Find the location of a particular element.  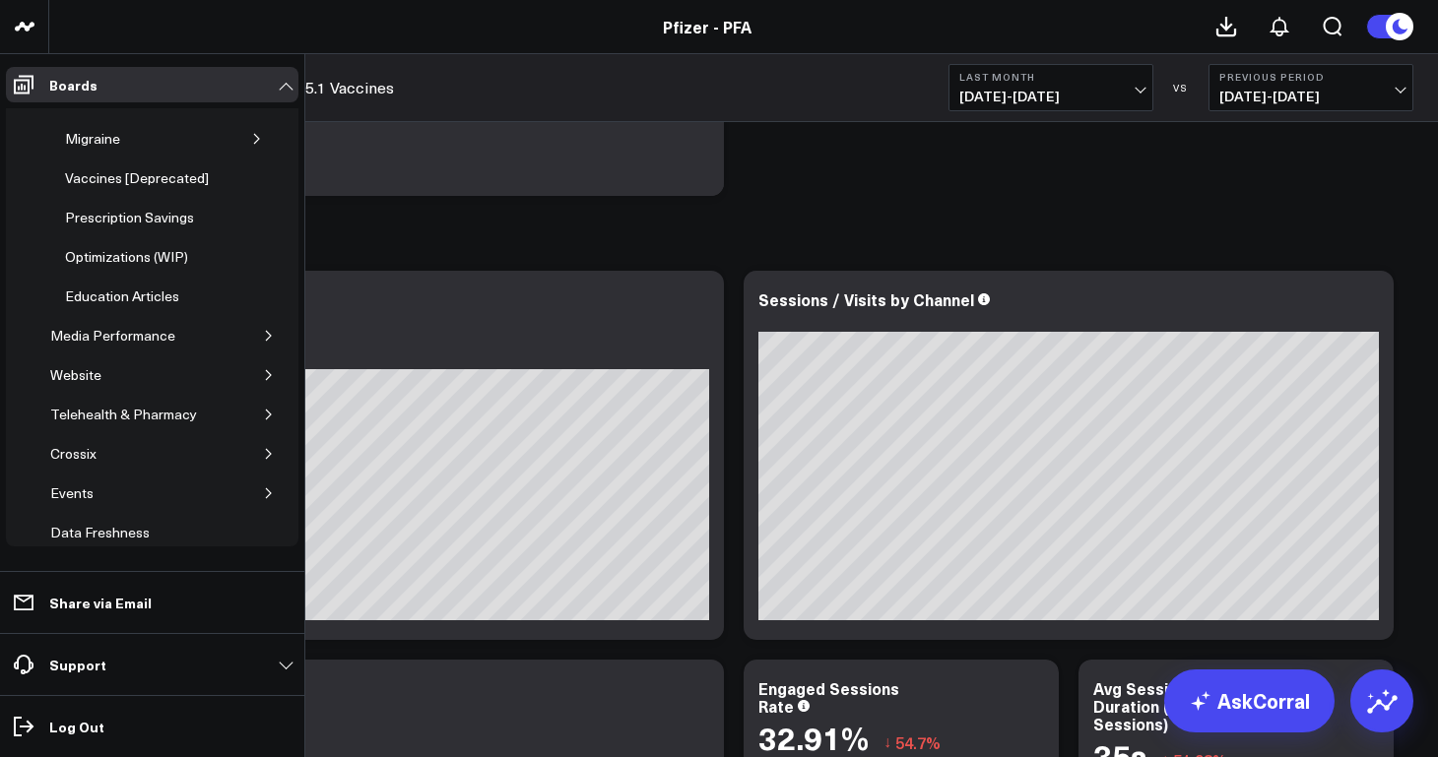

div: 32.91% is located at coordinates (813, 738).